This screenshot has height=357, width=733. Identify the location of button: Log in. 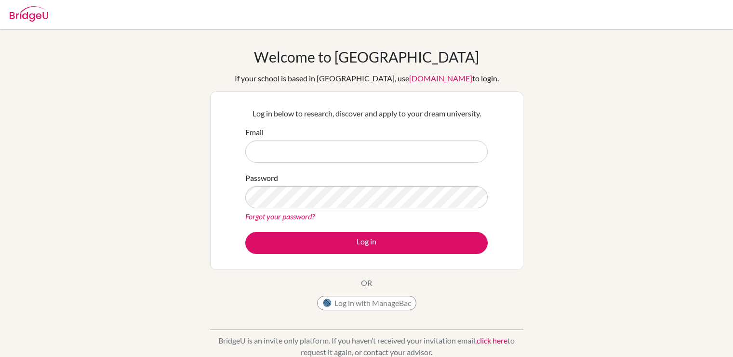
(366, 243).